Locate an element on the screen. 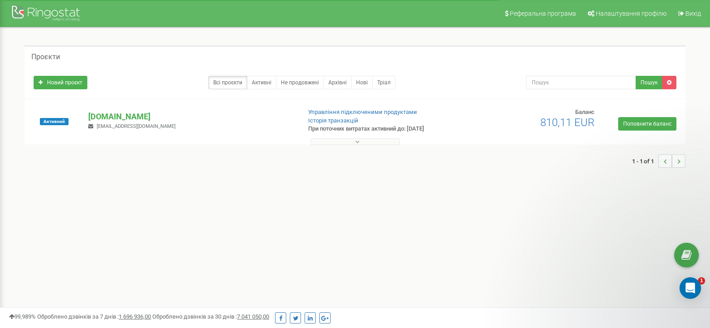 The image size is (710, 328). span: Оброблено дзвінків за 30 днів : is located at coordinates (211, 316).